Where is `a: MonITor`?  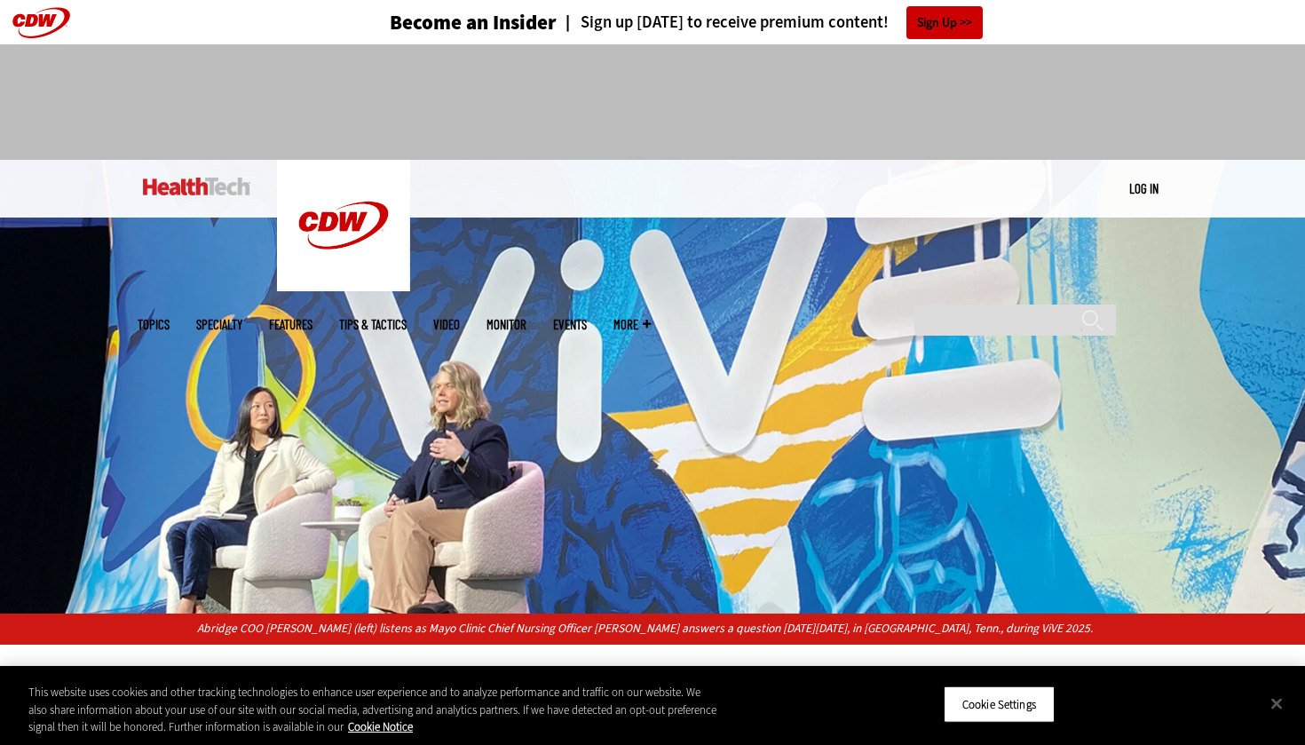 a: MonITor is located at coordinates (506, 324).